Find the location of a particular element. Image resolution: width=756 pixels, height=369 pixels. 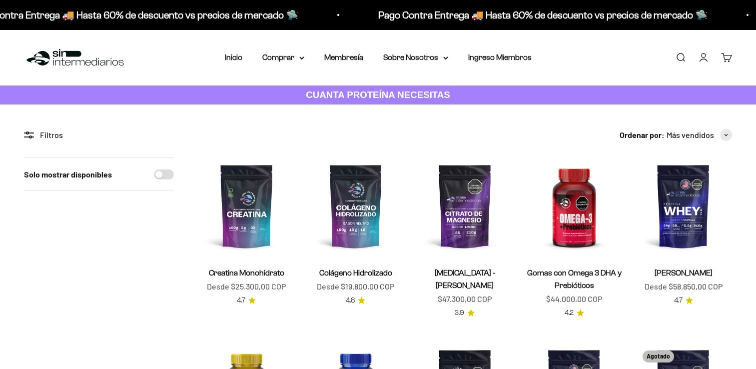

button: Más vendidos is located at coordinates (699, 135).